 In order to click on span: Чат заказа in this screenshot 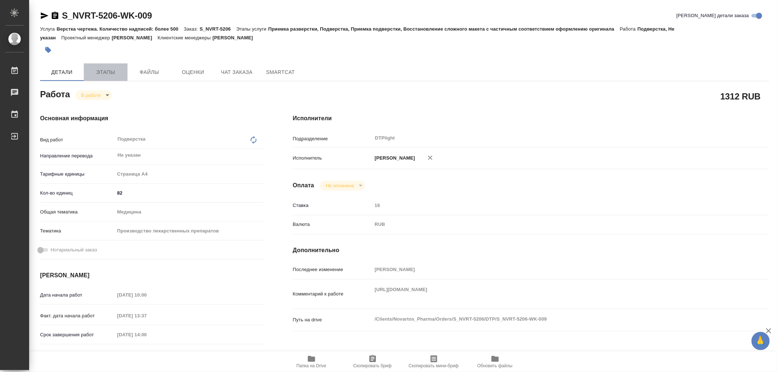, I will do `click(237, 72)`.